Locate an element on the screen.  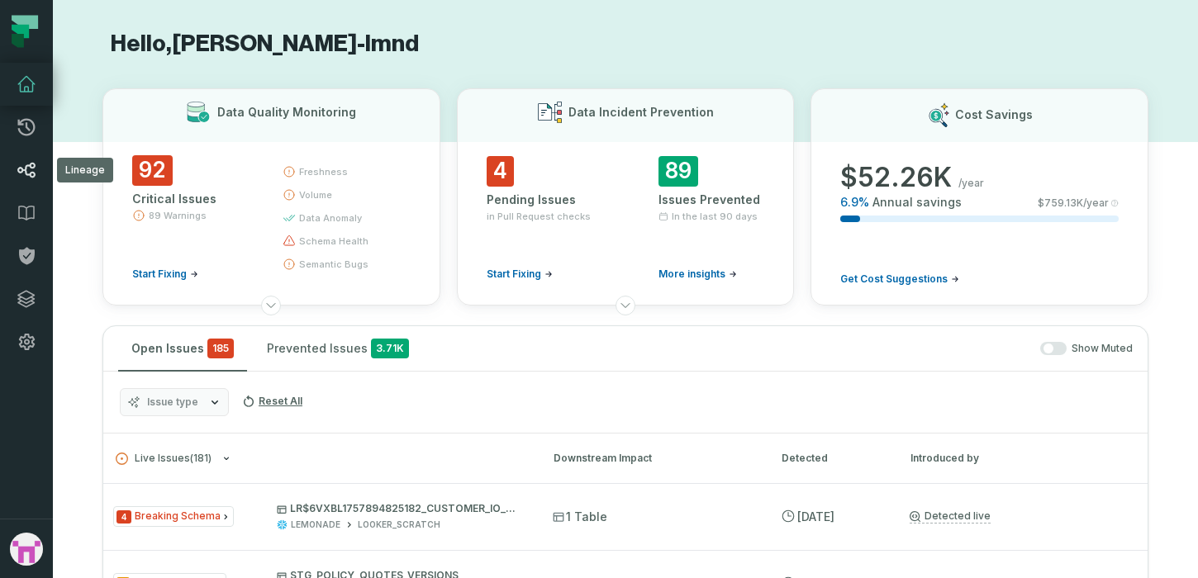
div: Issues Prevented is located at coordinates (711, 200).